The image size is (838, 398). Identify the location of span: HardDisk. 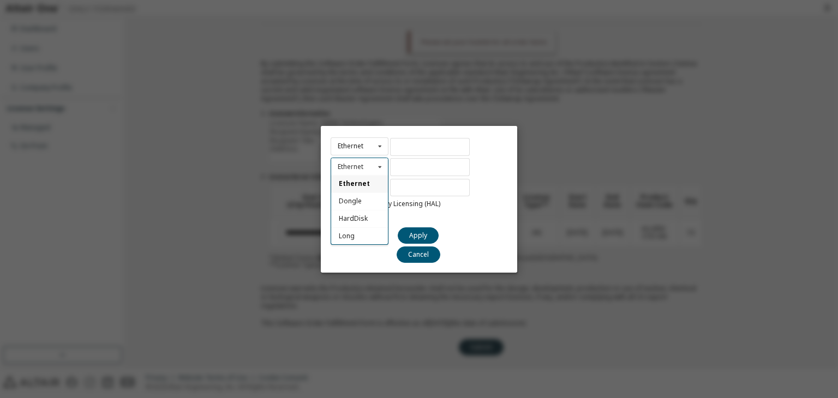
(353, 218).